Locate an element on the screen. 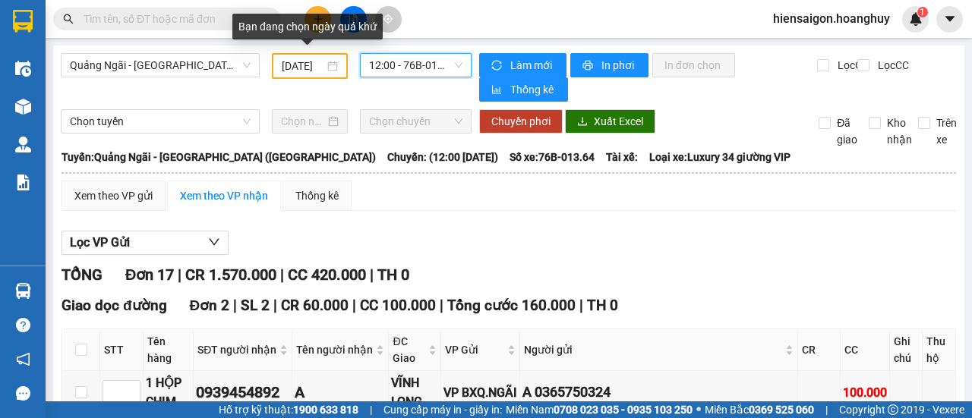 Image resolution: width=972 pixels, height=418 pixels. td: VP BXQ.NGÃI is located at coordinates (481, 392).